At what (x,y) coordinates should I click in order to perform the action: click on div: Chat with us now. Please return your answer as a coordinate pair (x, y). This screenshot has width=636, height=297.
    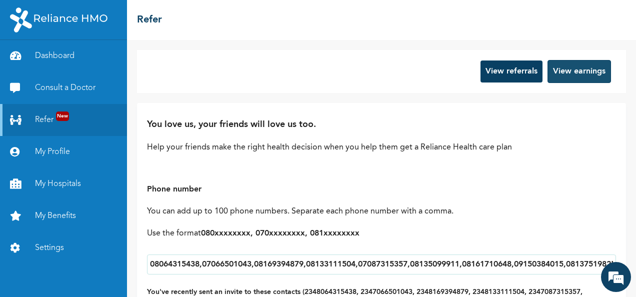
    Looking at the image, I should click on (110, 62).